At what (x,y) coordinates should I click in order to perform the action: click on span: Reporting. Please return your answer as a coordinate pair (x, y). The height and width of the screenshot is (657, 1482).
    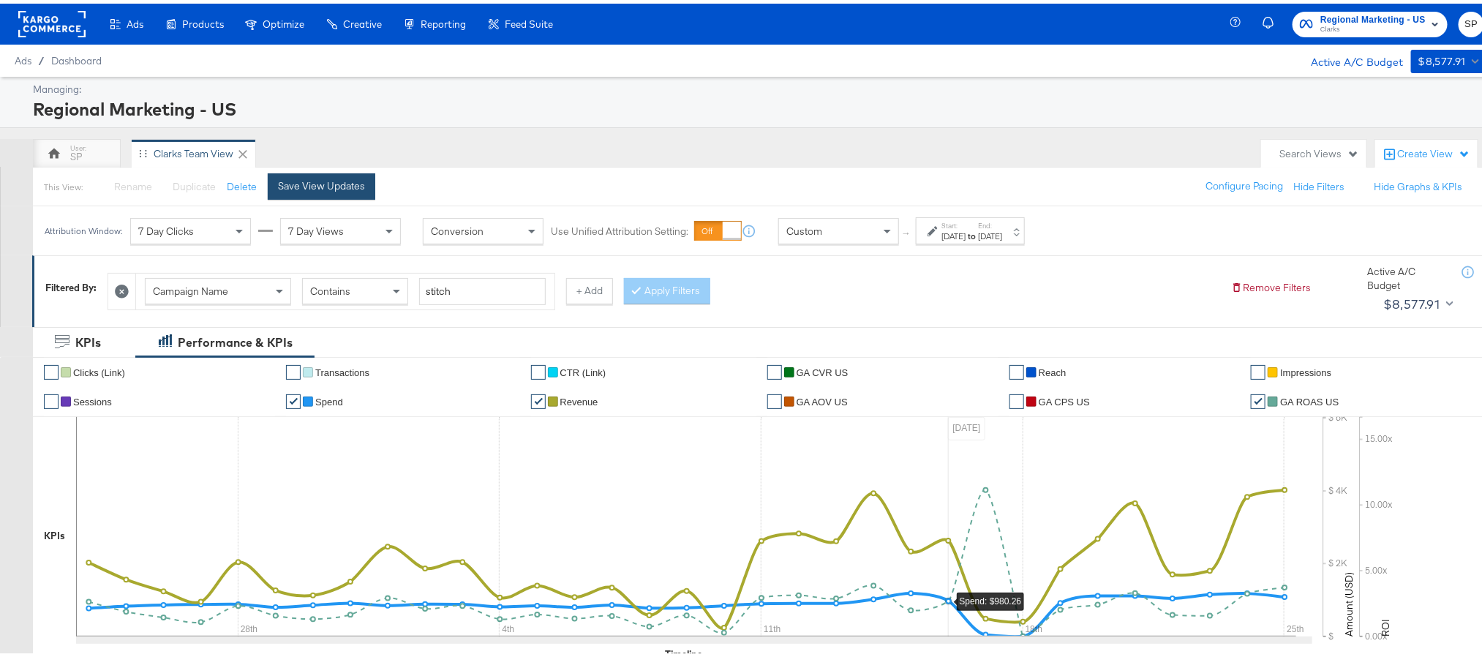
    Looking at the image, I should click on (443, 20).